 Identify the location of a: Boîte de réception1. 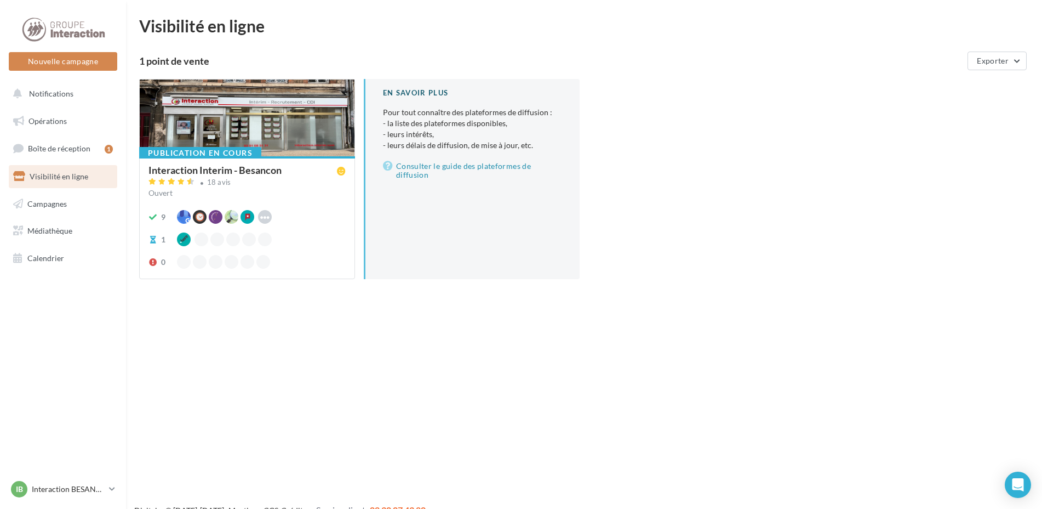
(63, 148).